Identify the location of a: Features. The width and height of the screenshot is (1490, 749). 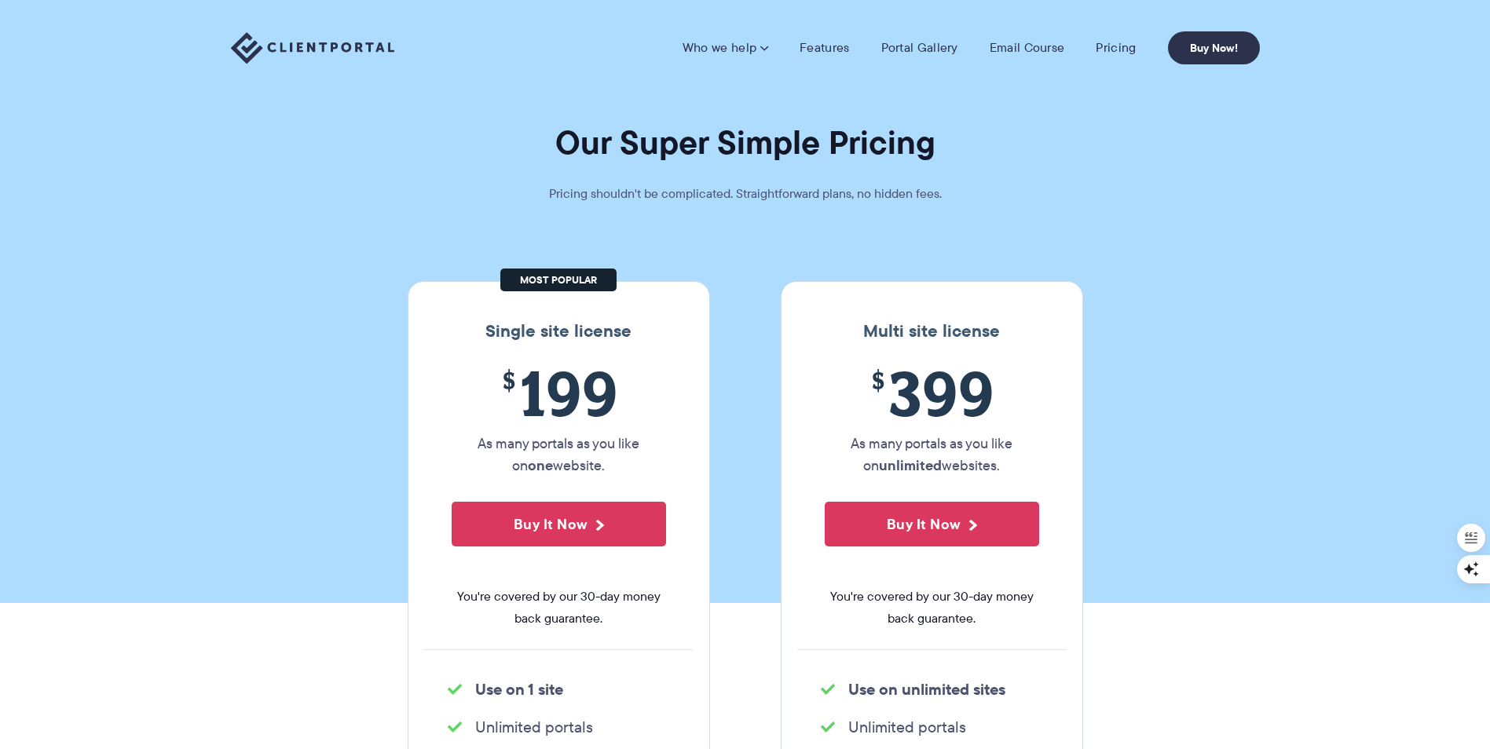
(824, 48).